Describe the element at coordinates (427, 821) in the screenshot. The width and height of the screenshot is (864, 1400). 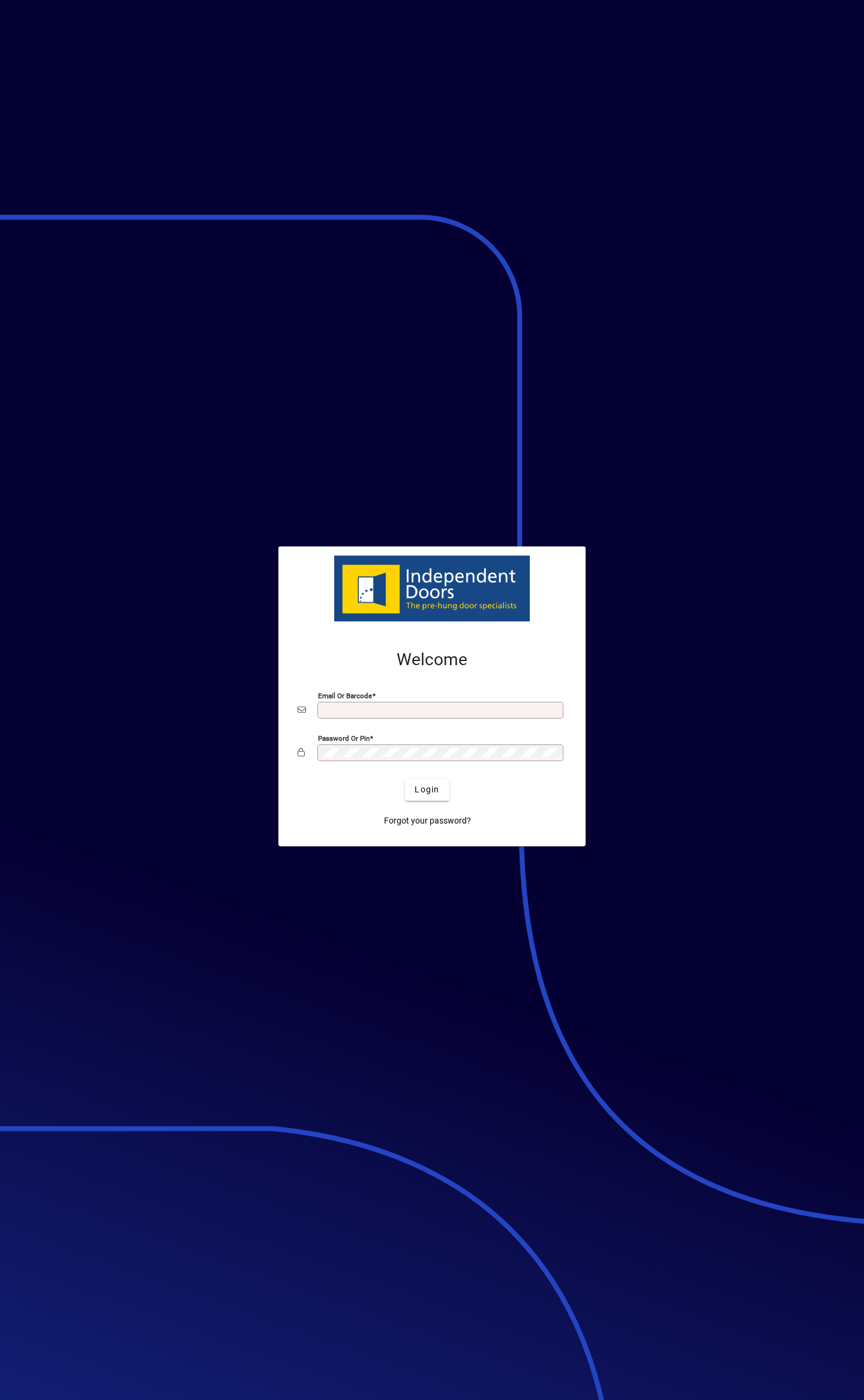
I see `span: Forgot your password?` at that location.